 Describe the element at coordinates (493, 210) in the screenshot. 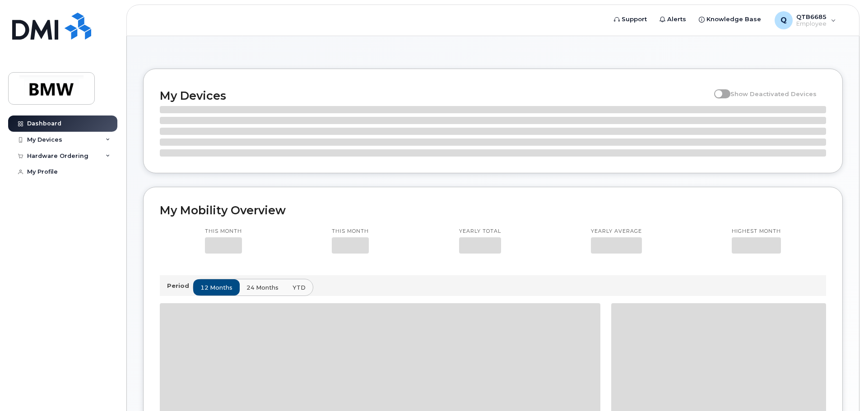

I see `h2: My Mobility Overview` at that location.